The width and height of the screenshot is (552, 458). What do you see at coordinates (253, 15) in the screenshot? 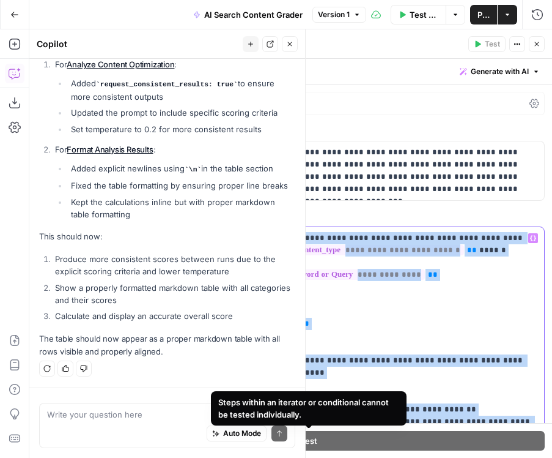
I see `span: AI Search Content Grader` at bounding box center [253, 15].